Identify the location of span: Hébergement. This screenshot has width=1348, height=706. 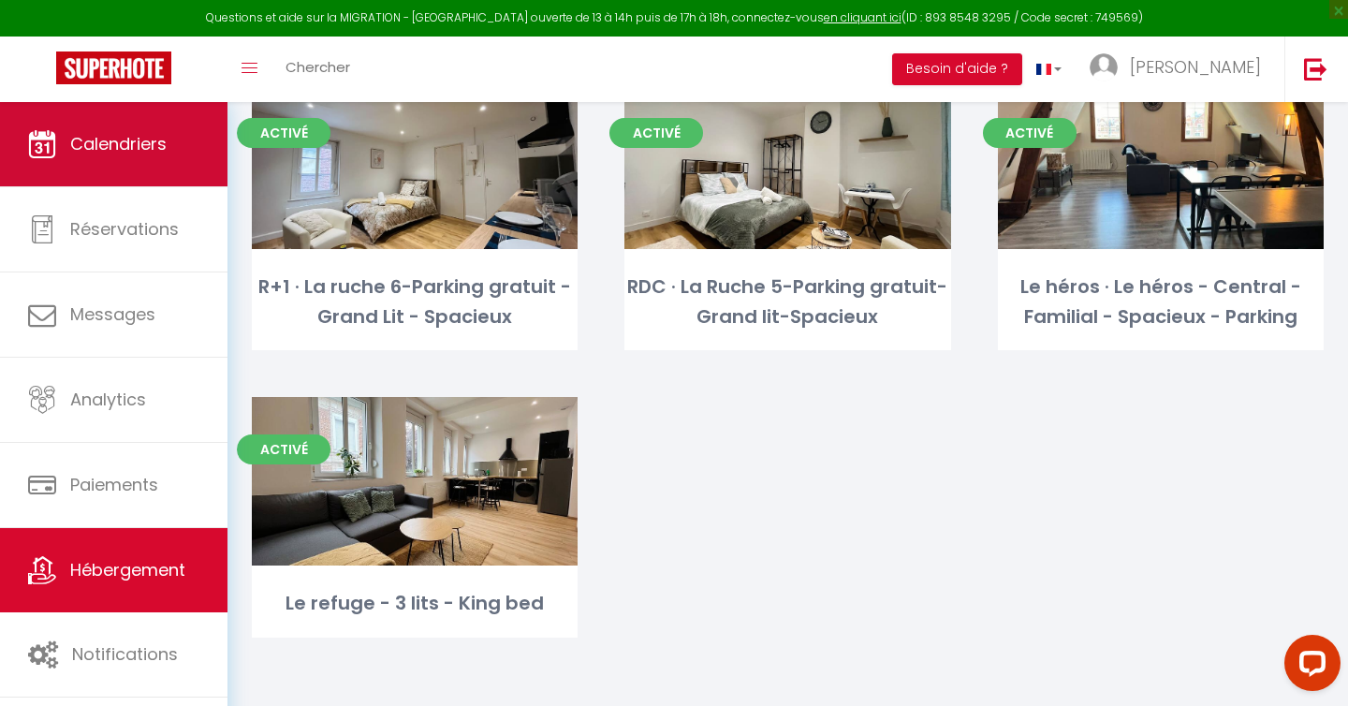
(127, 569).